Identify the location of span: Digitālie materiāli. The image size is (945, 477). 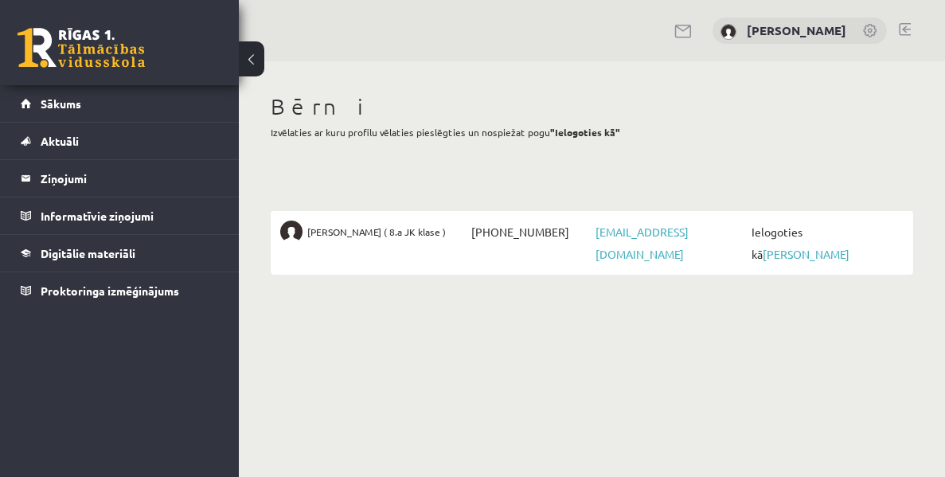
(88, 253).